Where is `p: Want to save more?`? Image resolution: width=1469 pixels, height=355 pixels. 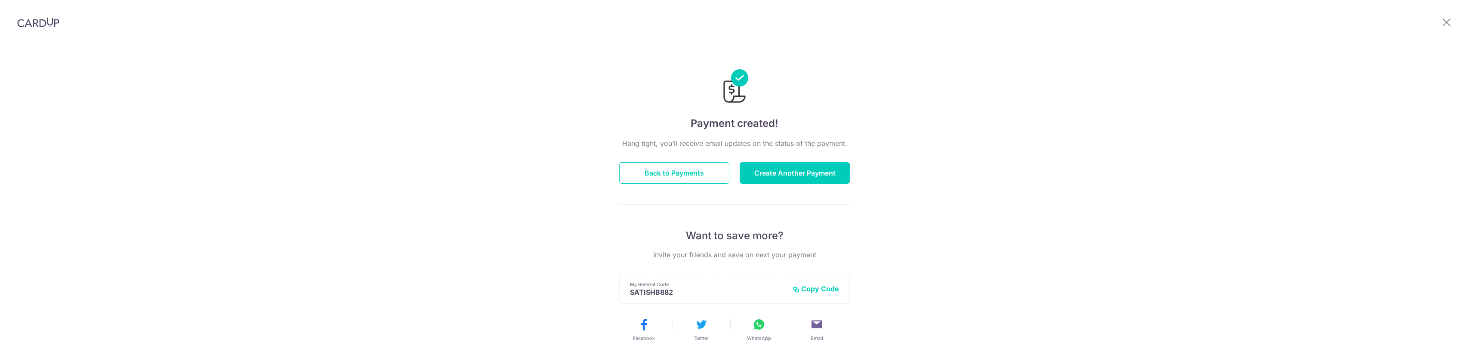 p: Want to save more? is located at coordinates (734, 236).